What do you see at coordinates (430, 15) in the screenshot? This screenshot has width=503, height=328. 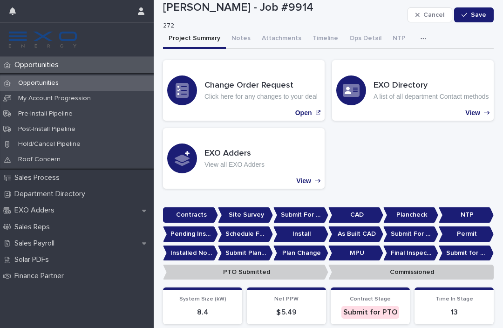 I see `button: Cancel` at bounding box center [430, 15].